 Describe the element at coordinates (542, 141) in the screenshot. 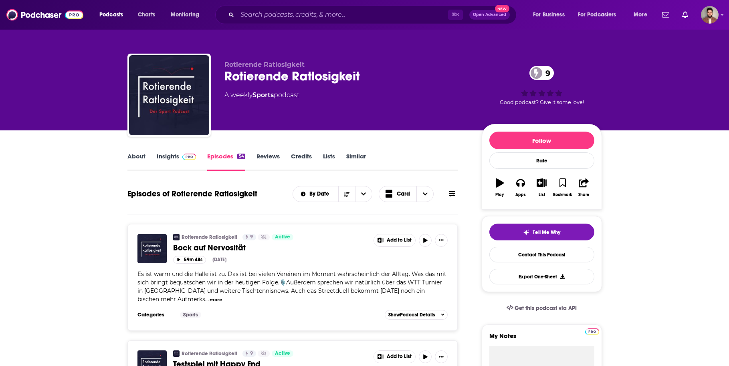

I see `button: Follow` at that location.